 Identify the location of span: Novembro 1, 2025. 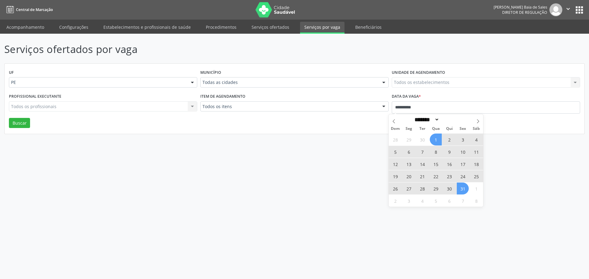
(476, 189).